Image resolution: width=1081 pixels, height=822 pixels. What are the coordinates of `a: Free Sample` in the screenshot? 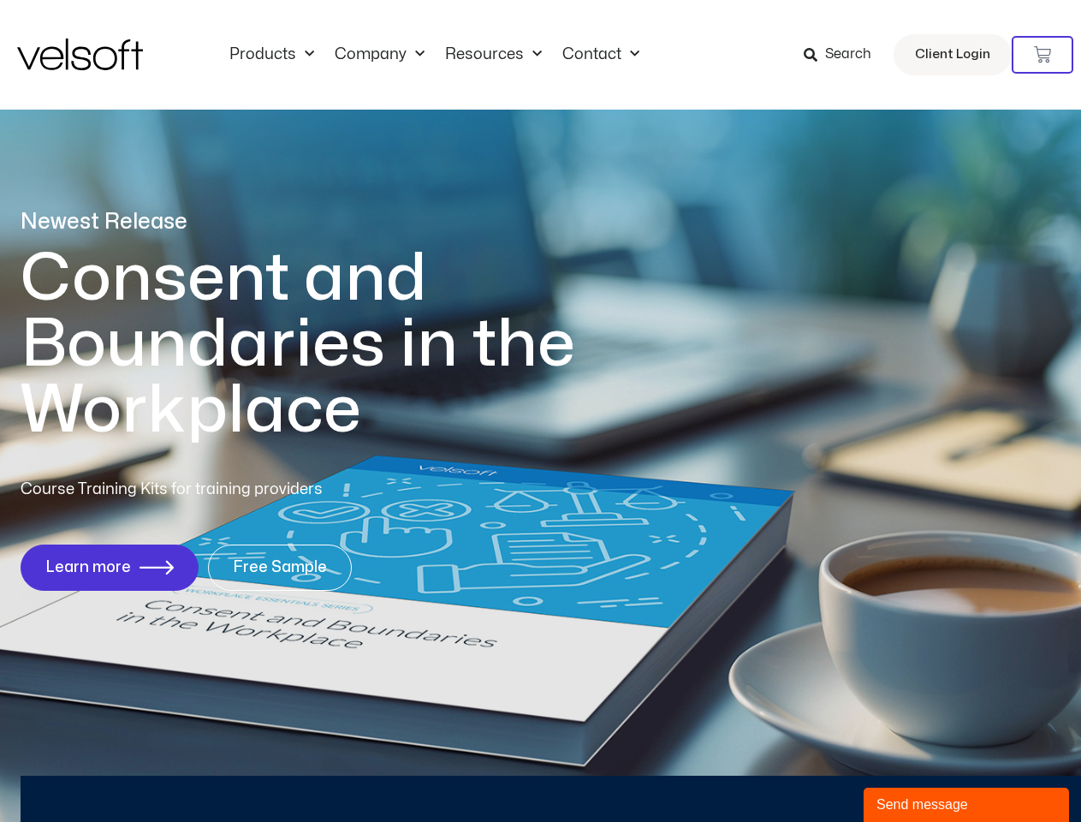 It's located at (280, 568).